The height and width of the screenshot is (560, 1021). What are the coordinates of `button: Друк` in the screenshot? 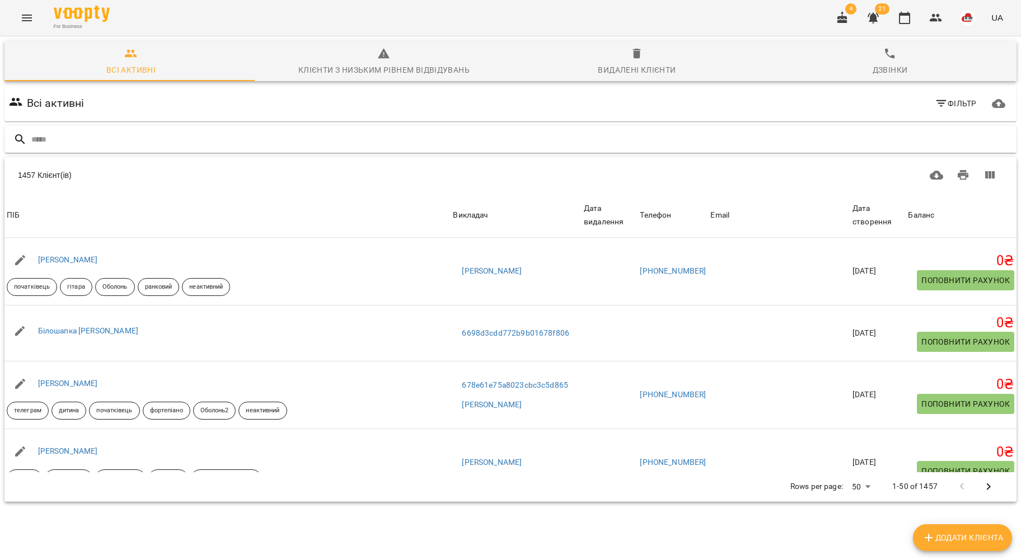 It's located at (964, 175).